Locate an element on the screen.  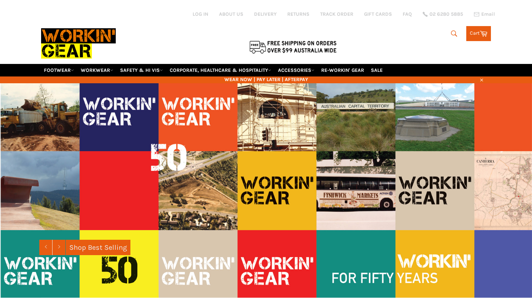
a: Email is located at coordinates (485, 14).